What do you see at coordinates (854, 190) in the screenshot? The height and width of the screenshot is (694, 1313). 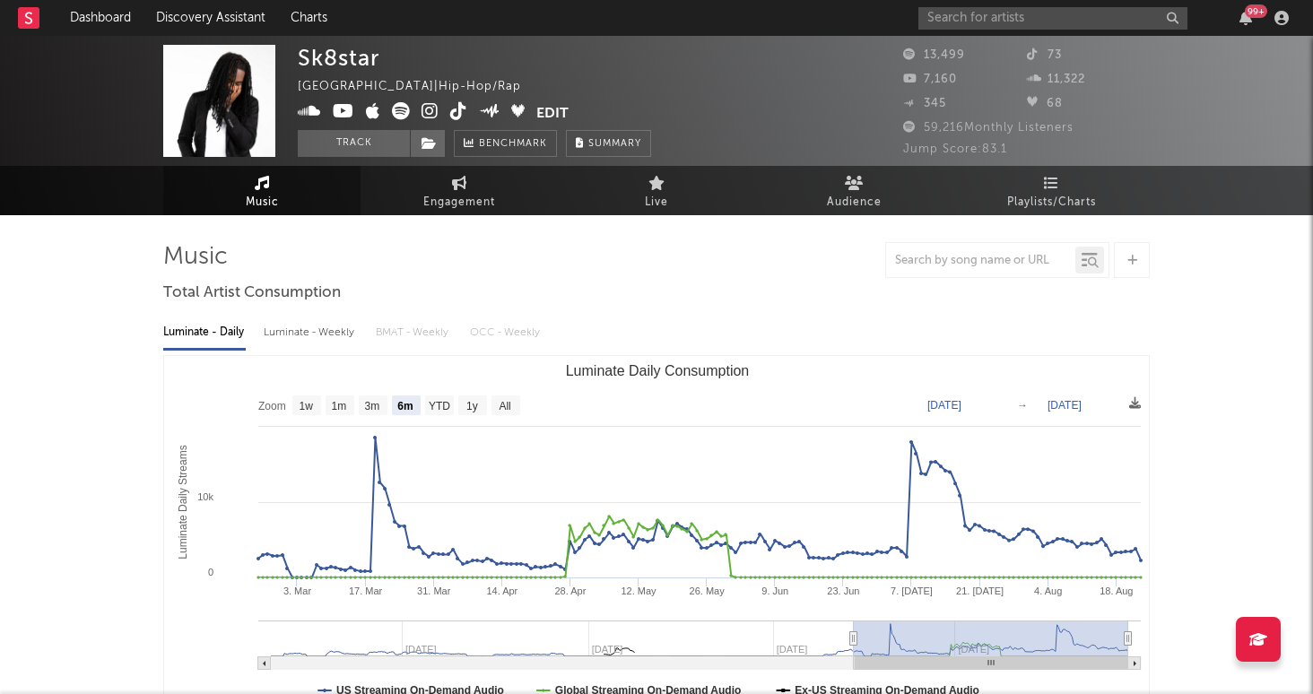 I see `a: Audience` at bounding box center [854, 190].